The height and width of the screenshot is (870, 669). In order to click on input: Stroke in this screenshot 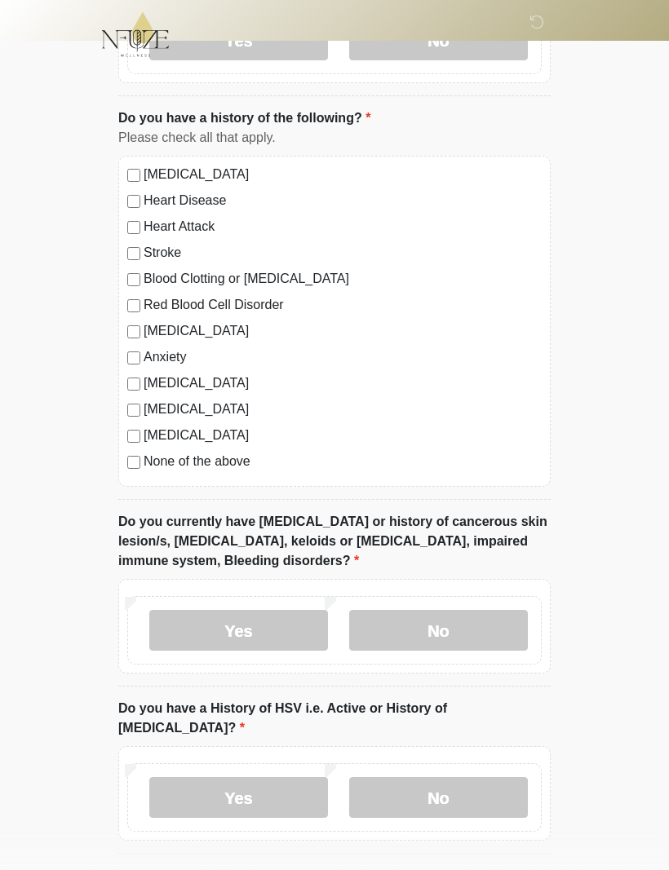, I will do `click(134, 254)`.